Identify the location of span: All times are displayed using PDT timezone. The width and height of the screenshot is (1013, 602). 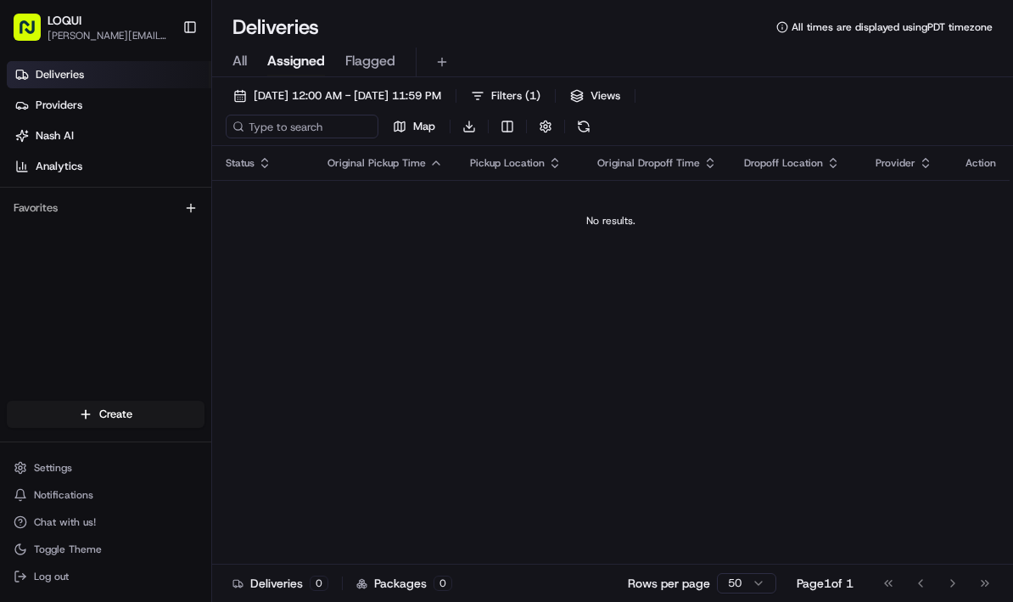
(892, 27).